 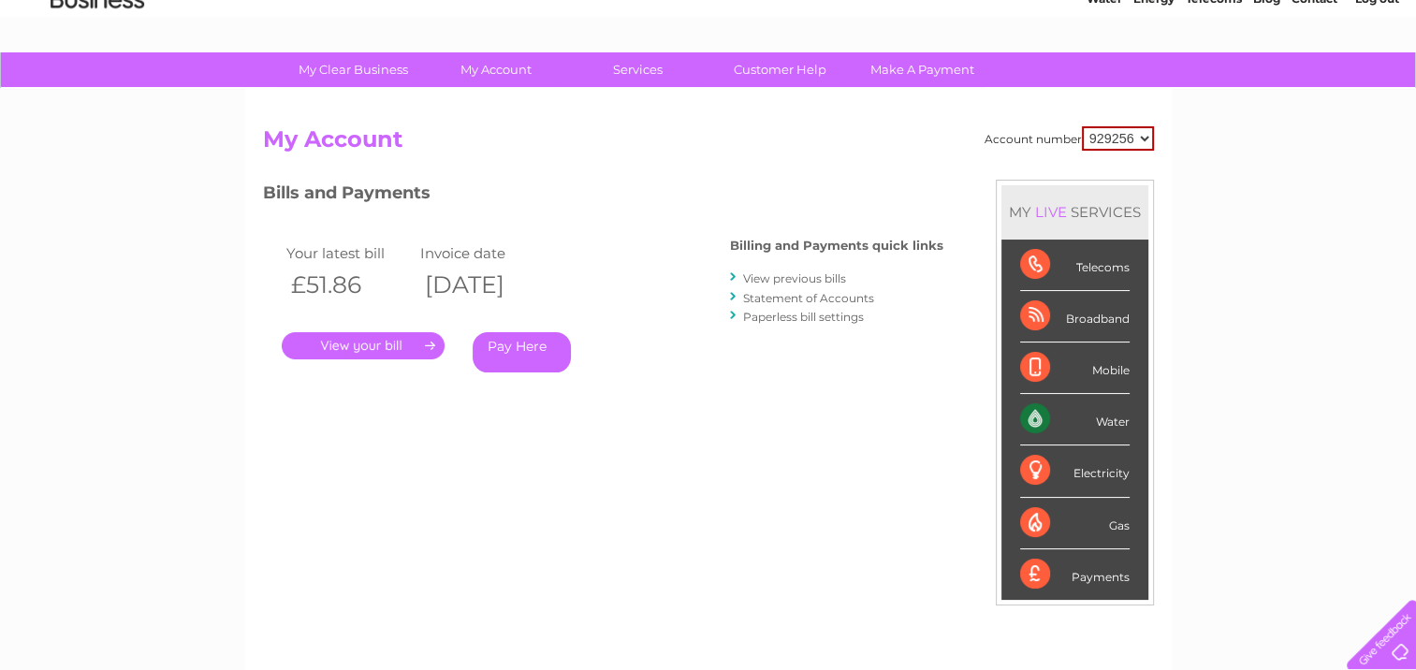 I want to click on img: logo.png, so click(x=97, y=77).